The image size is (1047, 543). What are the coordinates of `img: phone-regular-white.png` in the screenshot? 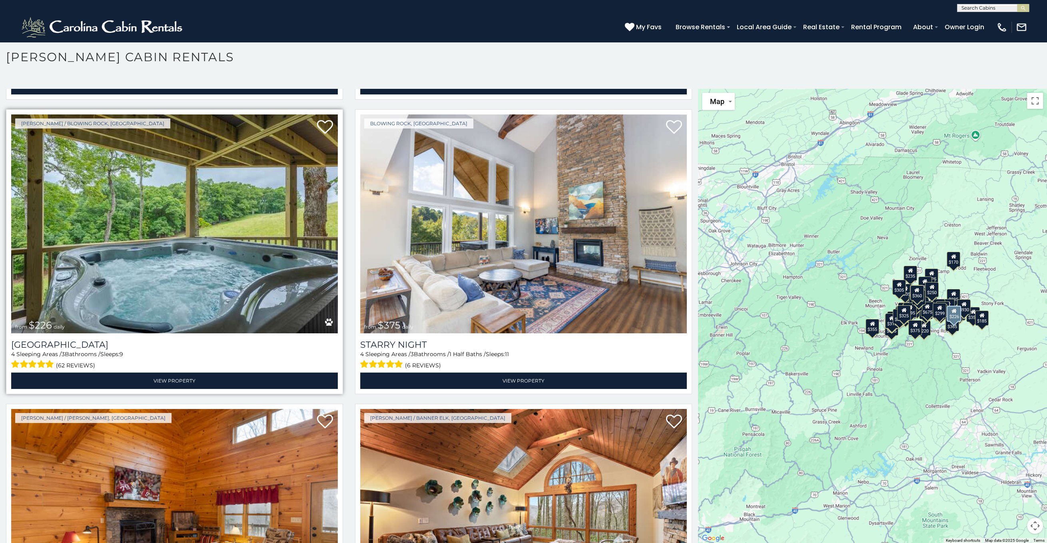 It's located at (1002, 27).